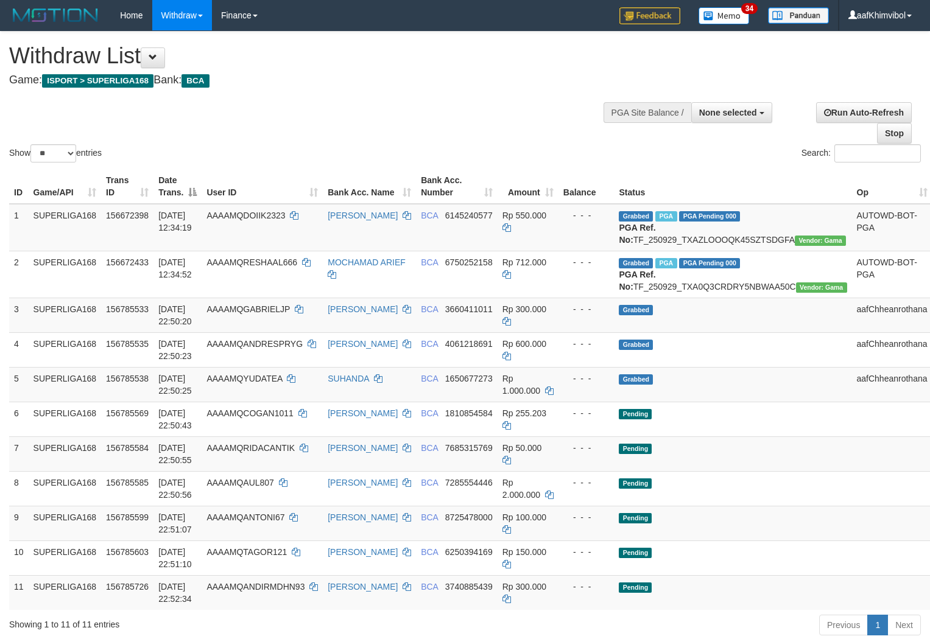 This screenshot has height=639, width=930. What do you see at coordinates (250, 413) in the screenshot?
I see `span: AAAAMQCOGAN1011` at bounding box center [250, 413].